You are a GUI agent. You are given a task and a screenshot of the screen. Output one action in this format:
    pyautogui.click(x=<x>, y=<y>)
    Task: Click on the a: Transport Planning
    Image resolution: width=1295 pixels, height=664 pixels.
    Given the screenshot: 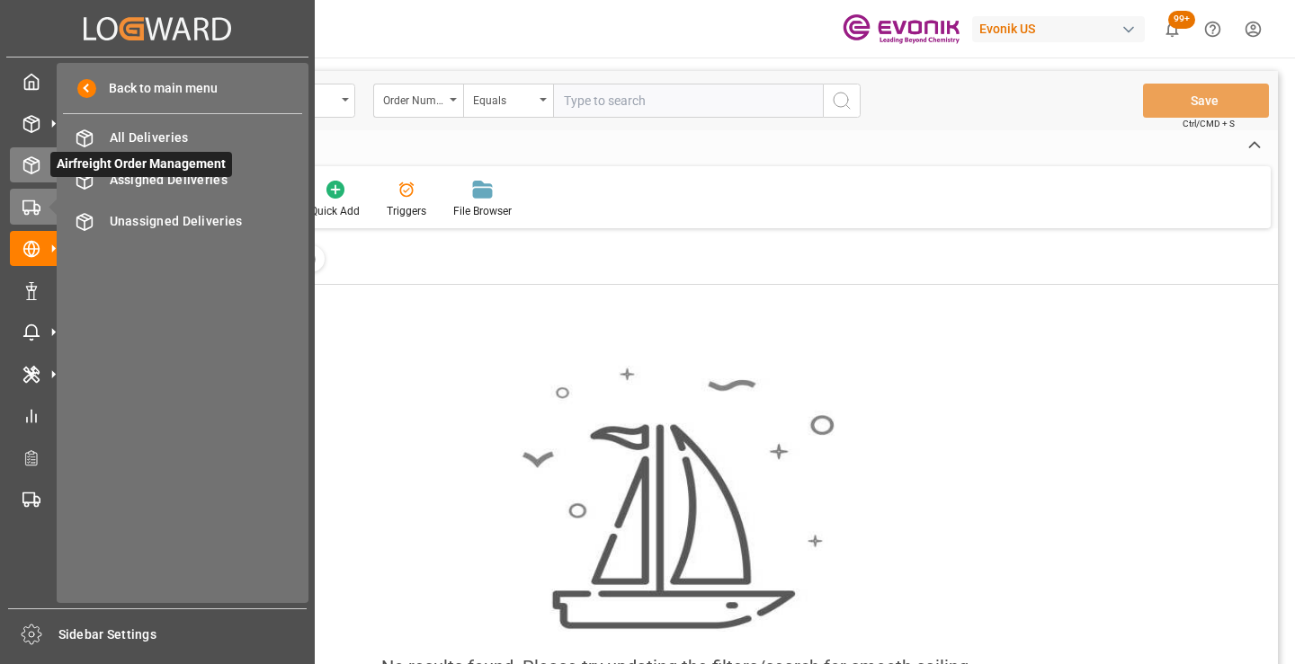 What is the action you would take?
    pyautogui.click(x=157, y=499)
    